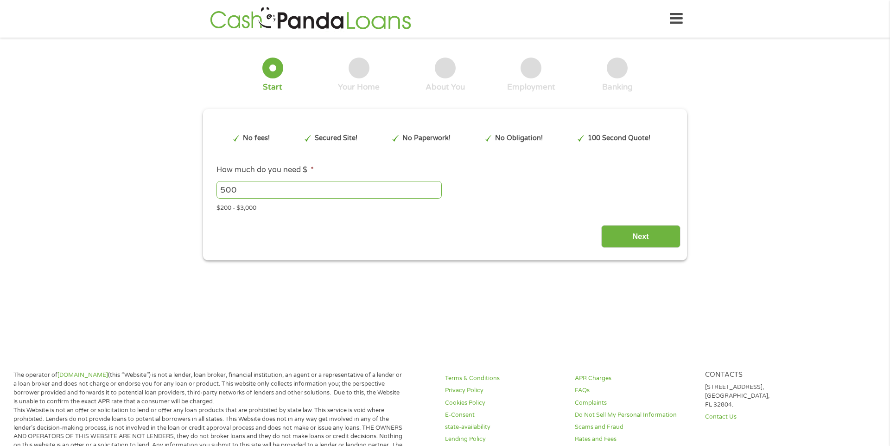 Image resolution: width=890 pixels, height=446 pixels. Describe the element at coordinates (640, 378) in the screenshot. I see `a: APR Charges` at that location.